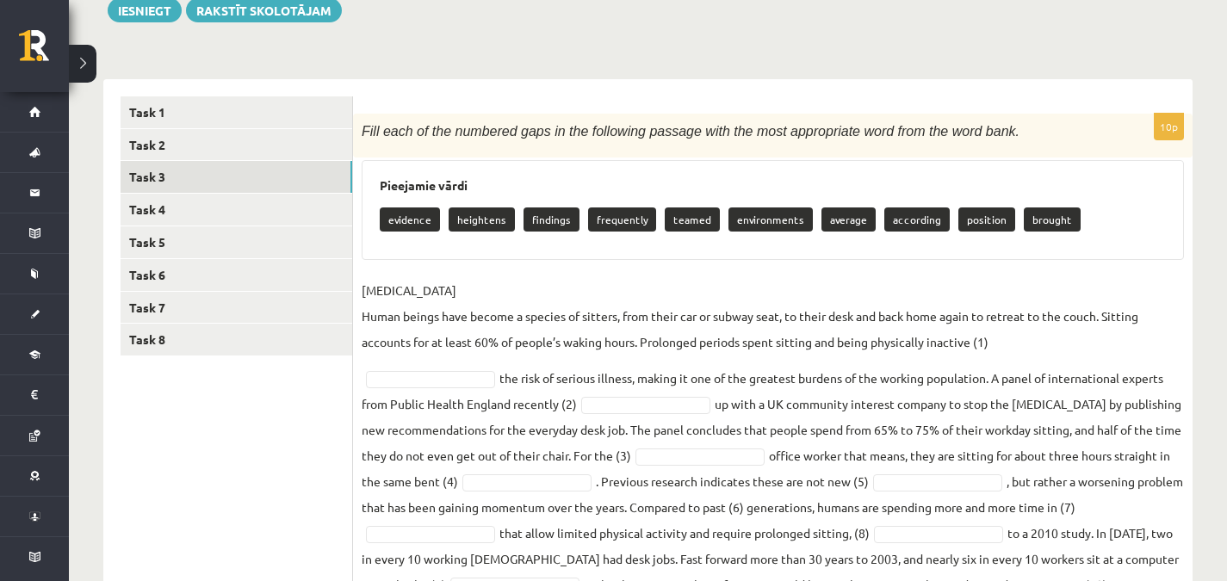  What do you see at coordinates (236, 209) in the screenshot?
I see `a: Task 4` at bounding box center [236, 209].